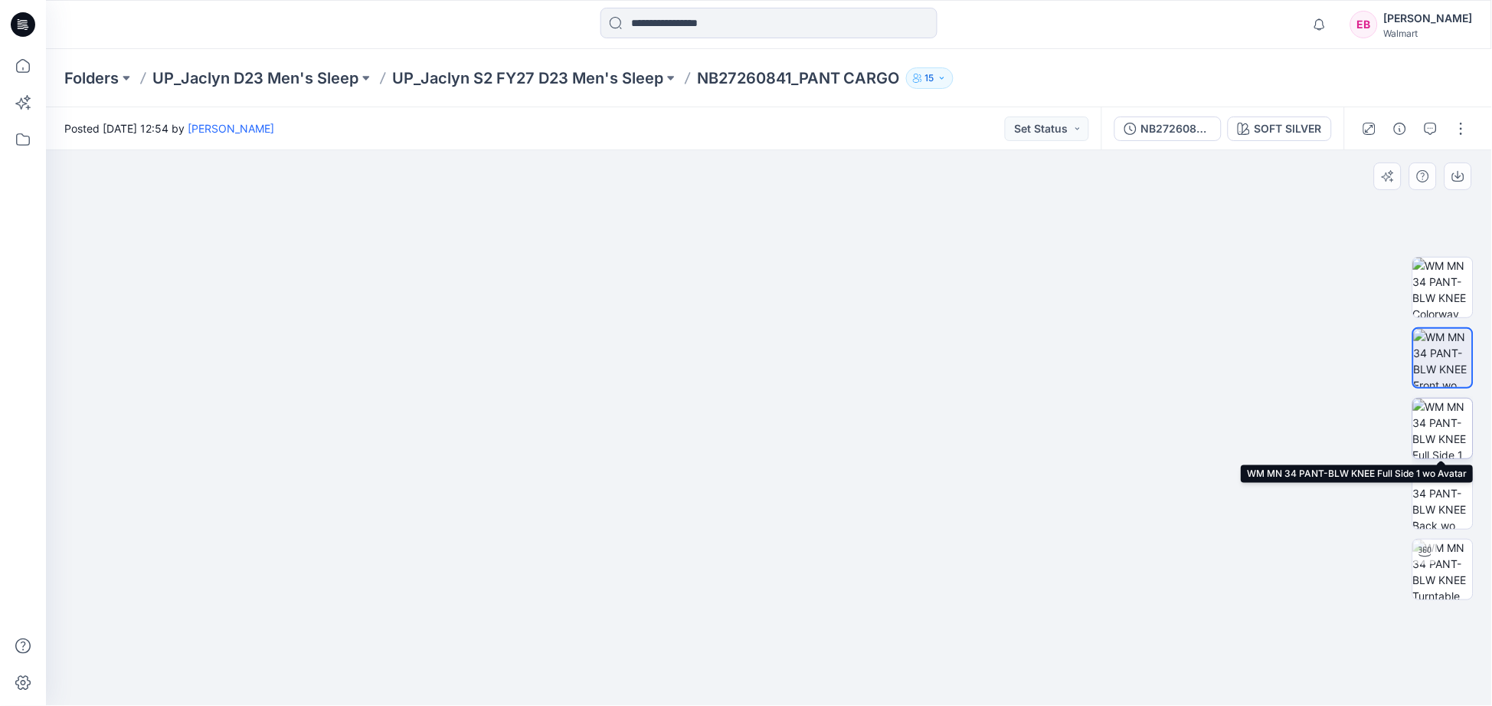 This screenshot has width=1492, height=706. Describe the element at coordinates (528, 78) in the screenshot. I see `a: UP_Jaclyn S2 FY27 D23 Men's Sleep` at that location.